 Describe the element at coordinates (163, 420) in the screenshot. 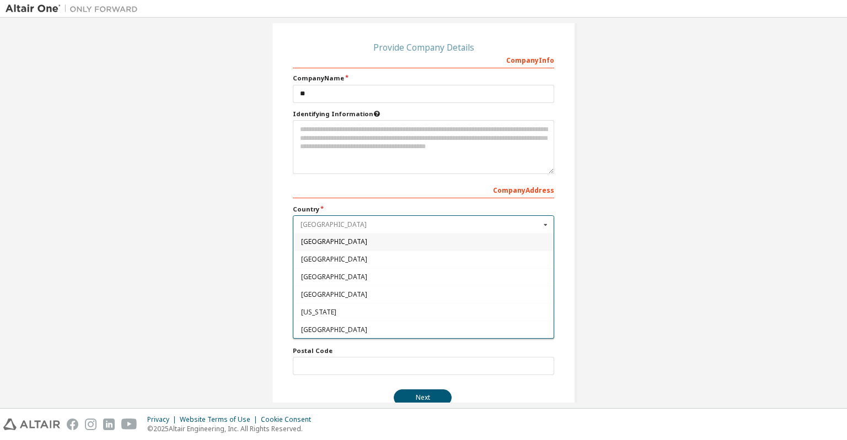

I see `div: Privacy` at that location.